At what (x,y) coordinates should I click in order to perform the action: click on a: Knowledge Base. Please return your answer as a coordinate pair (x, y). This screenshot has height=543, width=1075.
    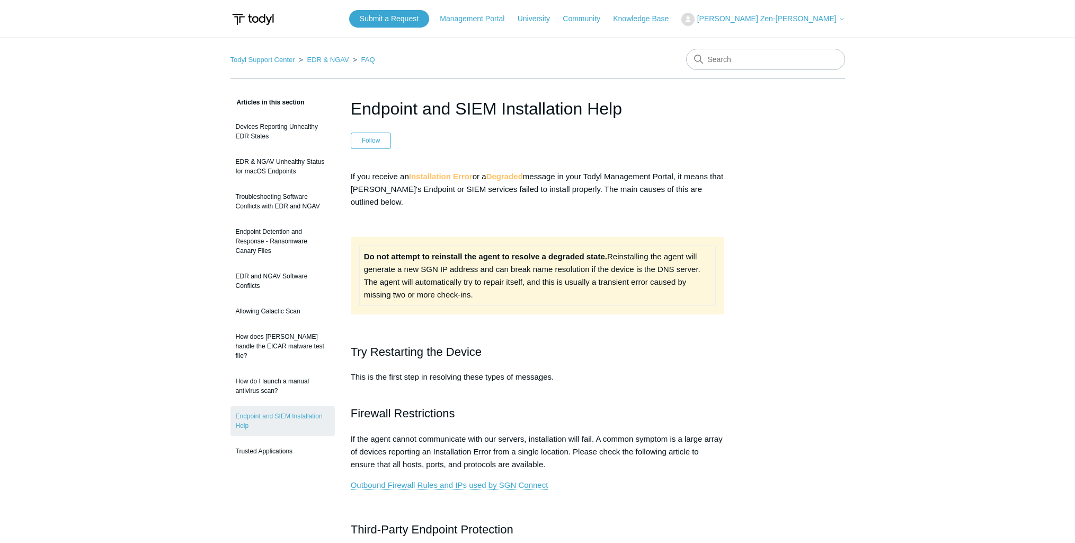
    Looking at the image, I should click on (646, 19).